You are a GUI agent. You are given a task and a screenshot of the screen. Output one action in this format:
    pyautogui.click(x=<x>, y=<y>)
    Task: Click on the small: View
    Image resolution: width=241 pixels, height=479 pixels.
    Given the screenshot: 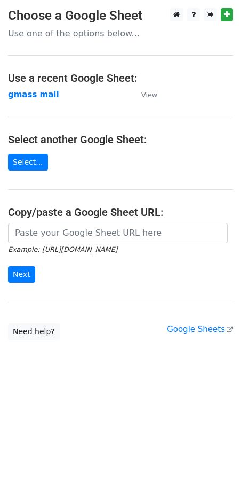 What is the action you would take?
    pyautogui.click(x=150, y=95)
    